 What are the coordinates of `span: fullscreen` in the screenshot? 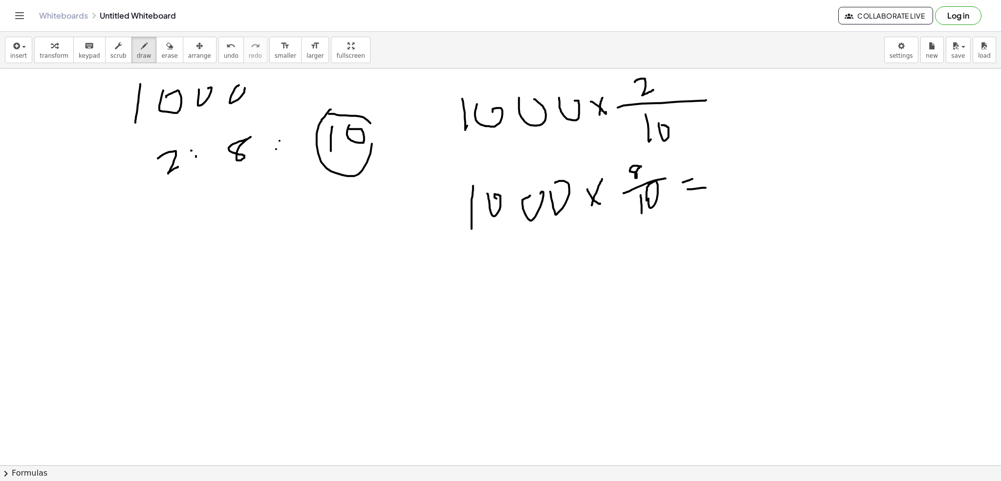 It's located at (351, 56).